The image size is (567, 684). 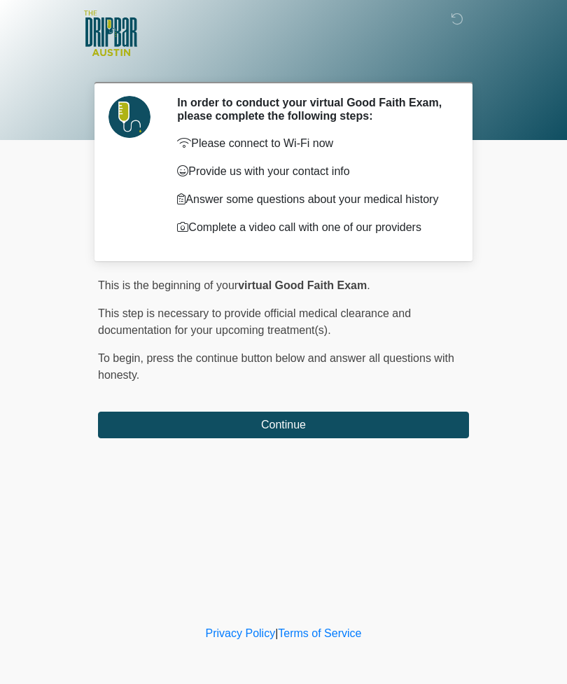 What do you see at coordinates (312, 199) in the screenshot?
I see `p: Answer some questions about your medical history` at bounding box center [312, 199].